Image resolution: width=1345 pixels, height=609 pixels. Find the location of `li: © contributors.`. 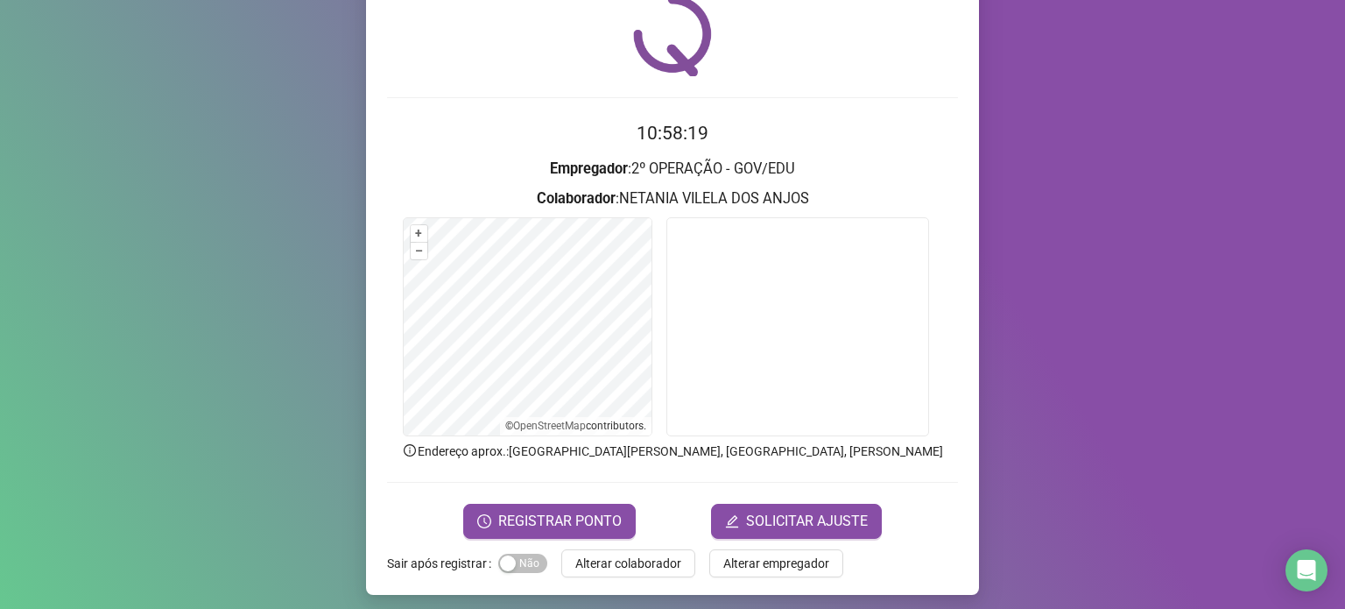

li: © contributors. is located at coordinates (576, 426).